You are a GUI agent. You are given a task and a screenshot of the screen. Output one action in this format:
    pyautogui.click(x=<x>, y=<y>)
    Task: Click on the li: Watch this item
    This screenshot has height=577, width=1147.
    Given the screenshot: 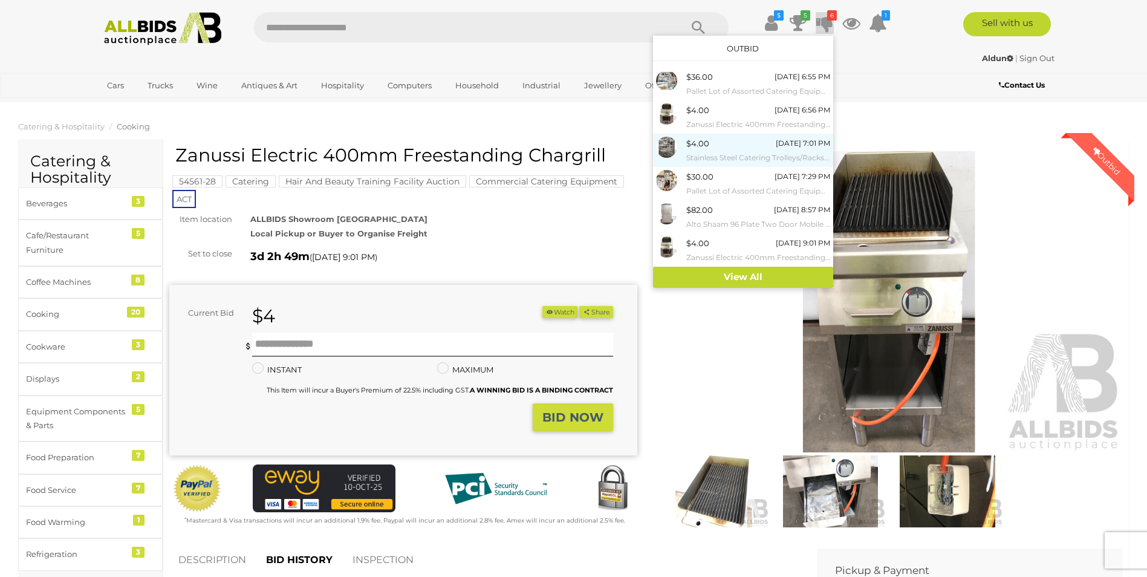 What is the action you would take?
    pyautogui.click(x=560, y=312)
    